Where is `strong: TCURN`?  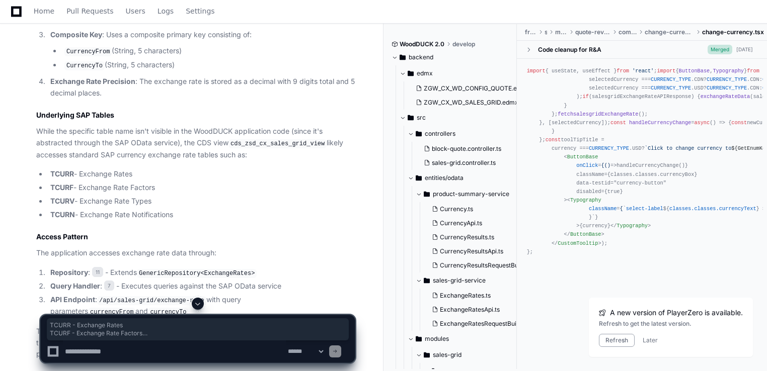 strong: TCURN is located at coordinates (62, 214).